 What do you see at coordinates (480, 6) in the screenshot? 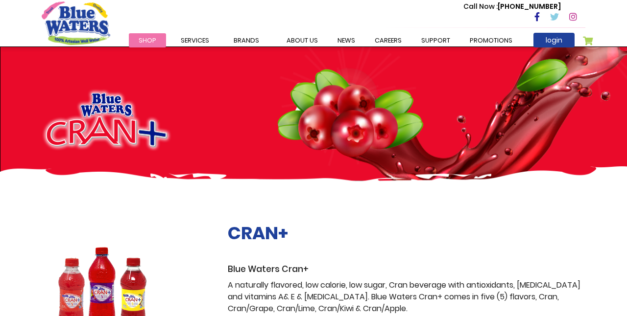
I see `span: Call Now :` at bounding box center [480, 6].